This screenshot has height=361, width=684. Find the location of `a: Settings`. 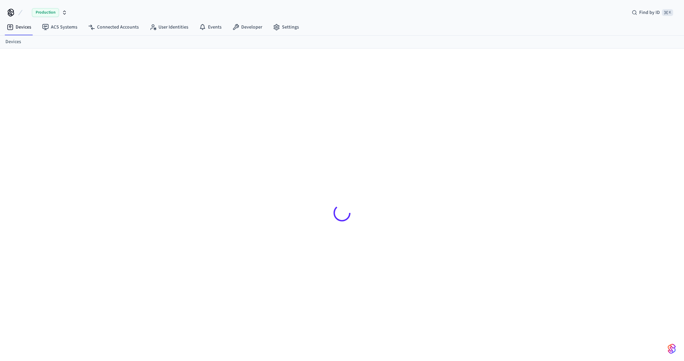

a: Settings is located at coordinates (286, 27).